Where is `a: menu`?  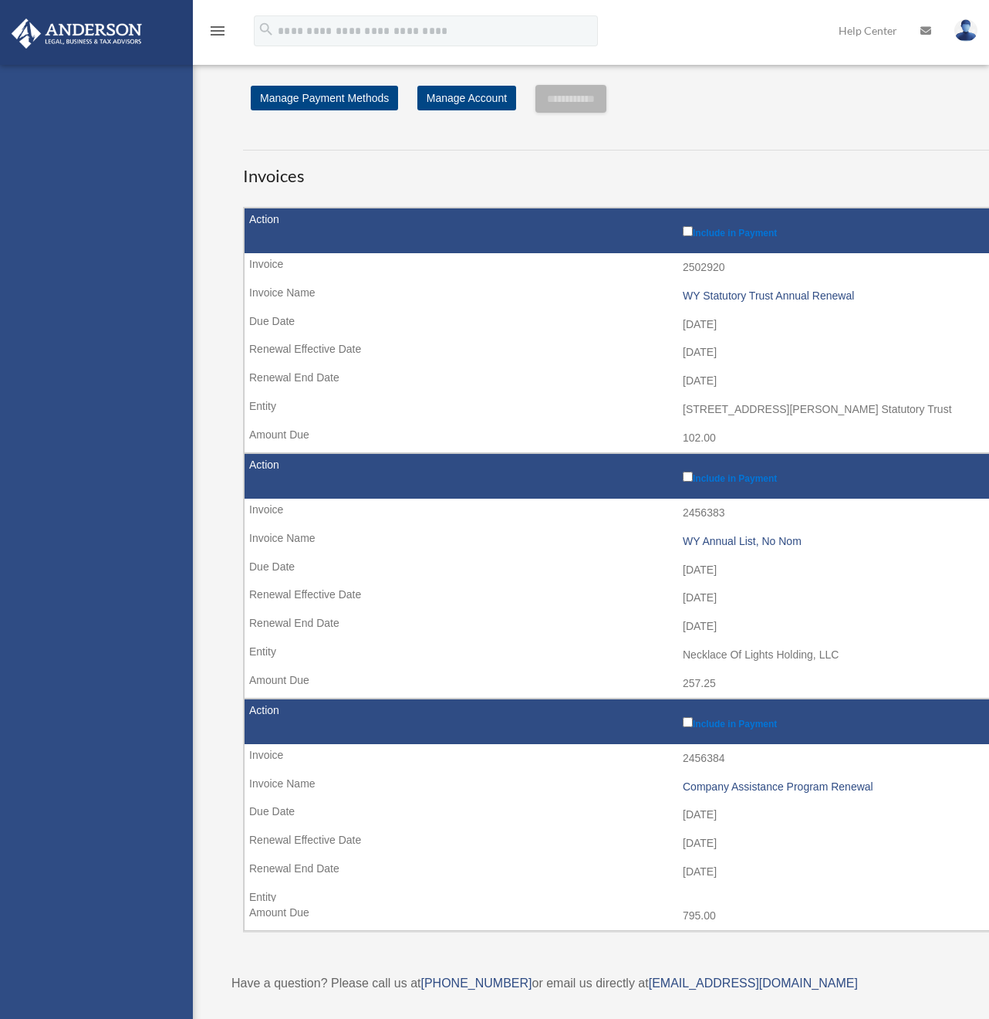
a: menu is located at coordinates (218, 33).